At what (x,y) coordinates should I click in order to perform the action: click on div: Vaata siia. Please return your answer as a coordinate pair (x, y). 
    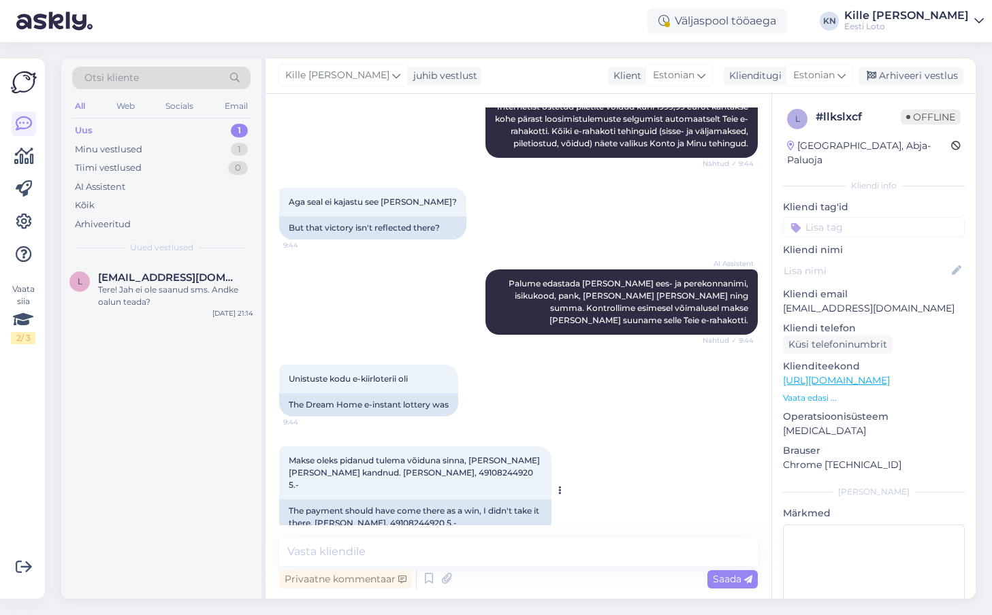
    Looking at the image, I should click on (23, 314).